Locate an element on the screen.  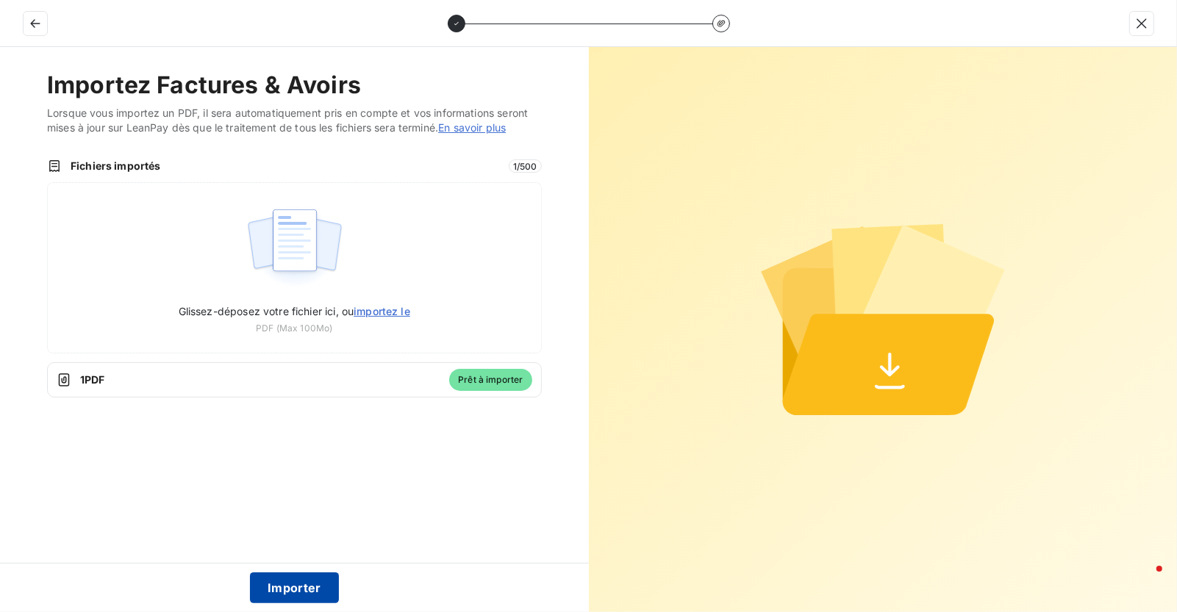
span: Fichiers importés is located at coordinates (285, 166).